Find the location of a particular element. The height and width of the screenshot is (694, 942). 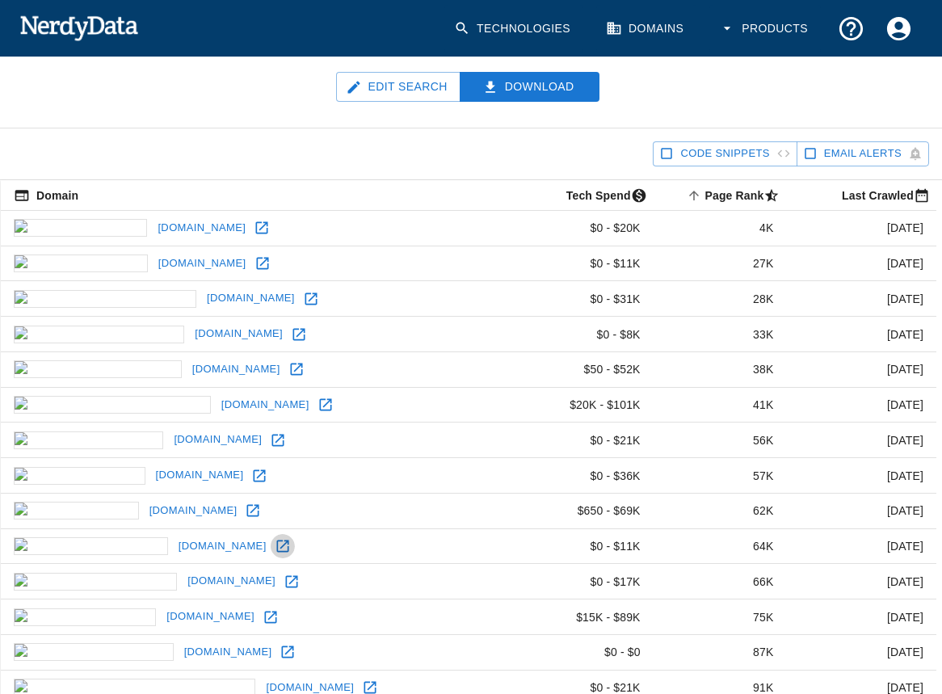

a: Open nopattern.com in new window is located at coordinates (283, 546).